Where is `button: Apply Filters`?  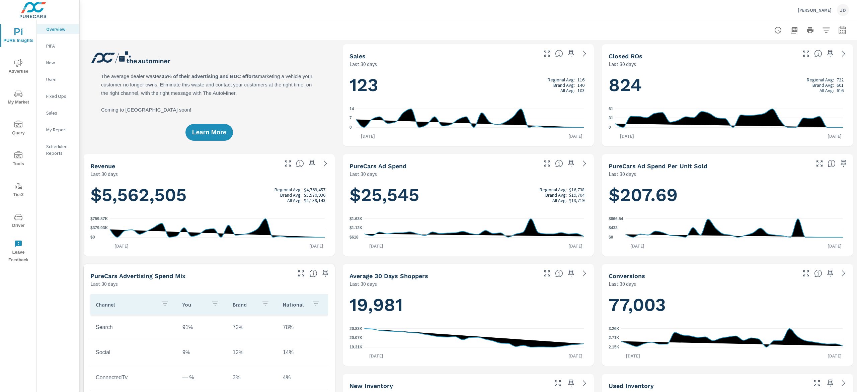 button: Apply Filters is located at coordinates (826, 30).